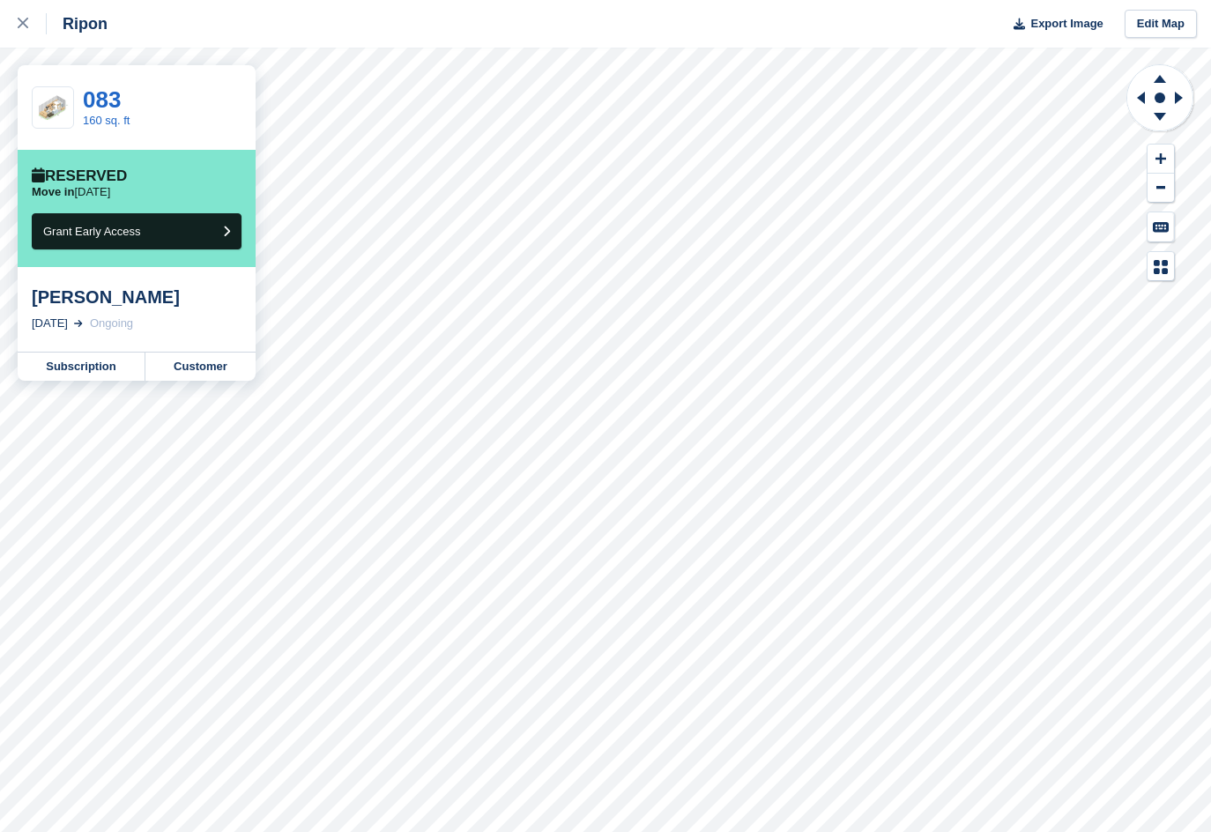 The image size is (1211, 832). Describe the element at coordinates (1053, 24) in the screenshot. I see `button: Export Image` at that location.